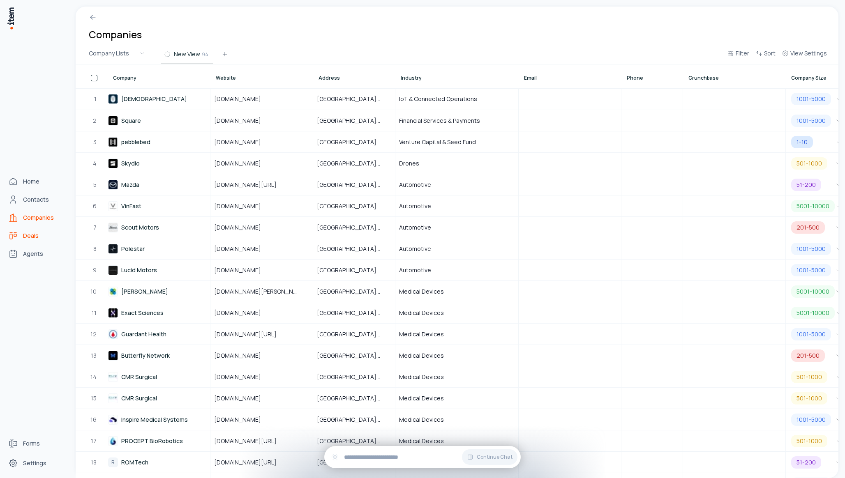 Image resolution: width=845 pixels, height=478 pixels. I want to click on th: Crunchbase, so click(734, 76).